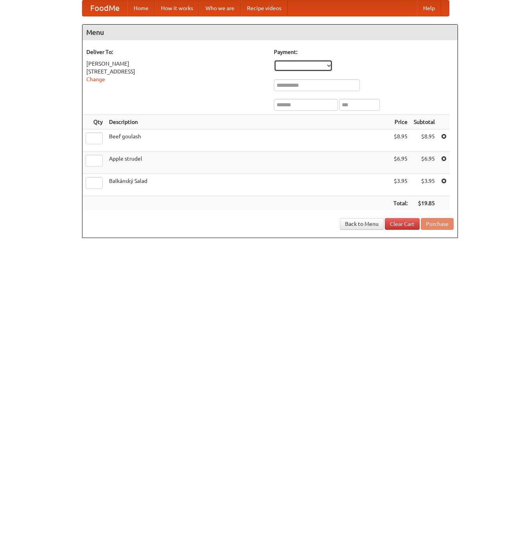 Image resolution: width=531 pixels, height=553 pixels. What do you see at coordinates (424, 203) in the screenshot?
I see `th: $19.85` at bounding box center [424, 203].